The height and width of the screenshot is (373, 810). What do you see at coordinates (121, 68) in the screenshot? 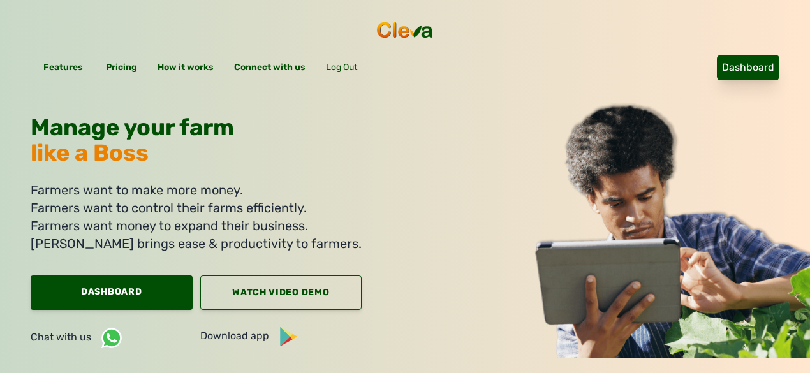
I see `a: Pricing` at bounding box center [121, 68].